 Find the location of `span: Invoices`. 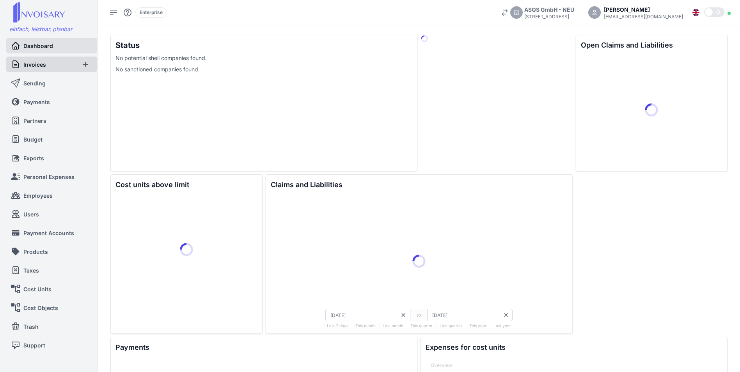

span: Invoices is located at coordinates (35, 64).